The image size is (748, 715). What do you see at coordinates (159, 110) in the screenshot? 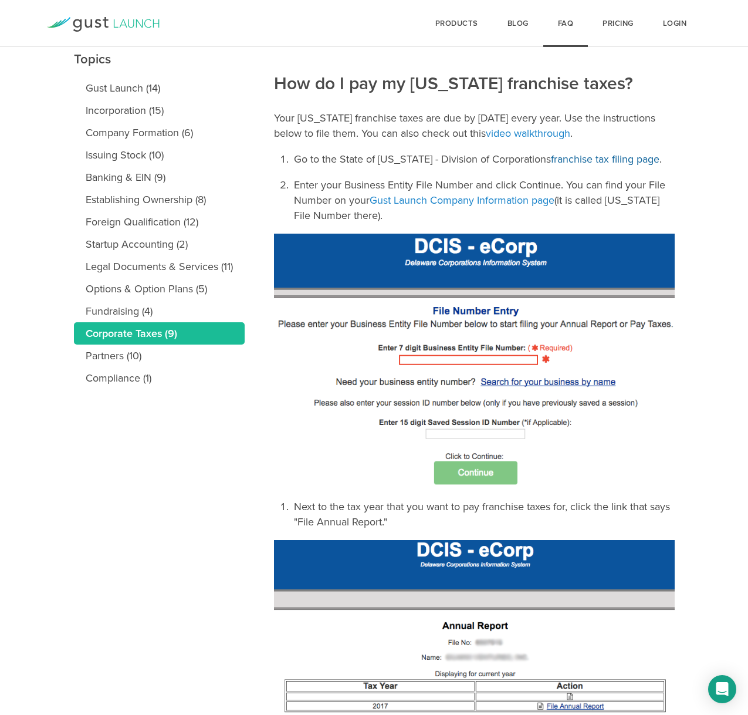
I see `a: Incorporation (15)` at bounding box center [159, 110].